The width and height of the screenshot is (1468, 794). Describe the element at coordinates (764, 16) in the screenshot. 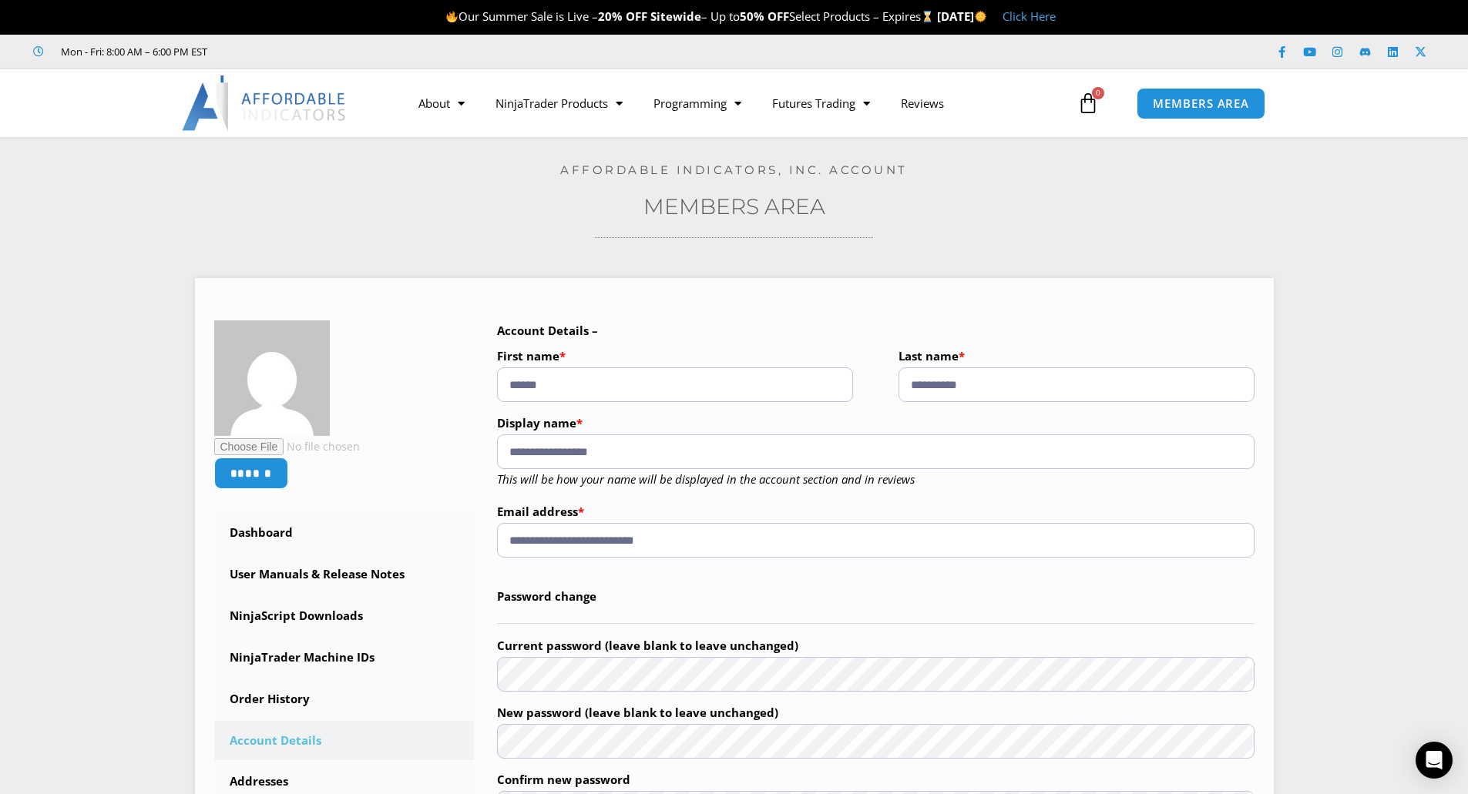

I see `strong: 50% OFF` at that location.